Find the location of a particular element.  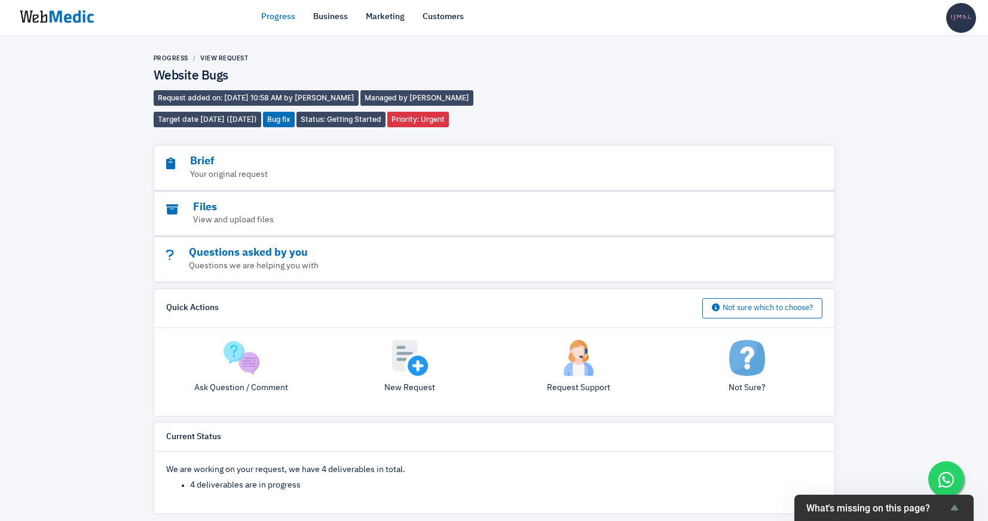

p: View and upload files is located at coordinates (461, 220).